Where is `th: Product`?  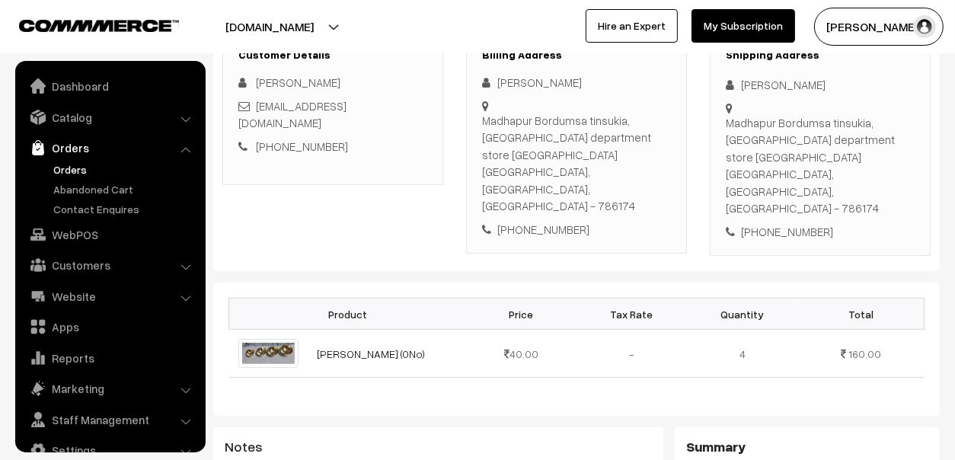 th: Product is located at coordinates (347, 314).